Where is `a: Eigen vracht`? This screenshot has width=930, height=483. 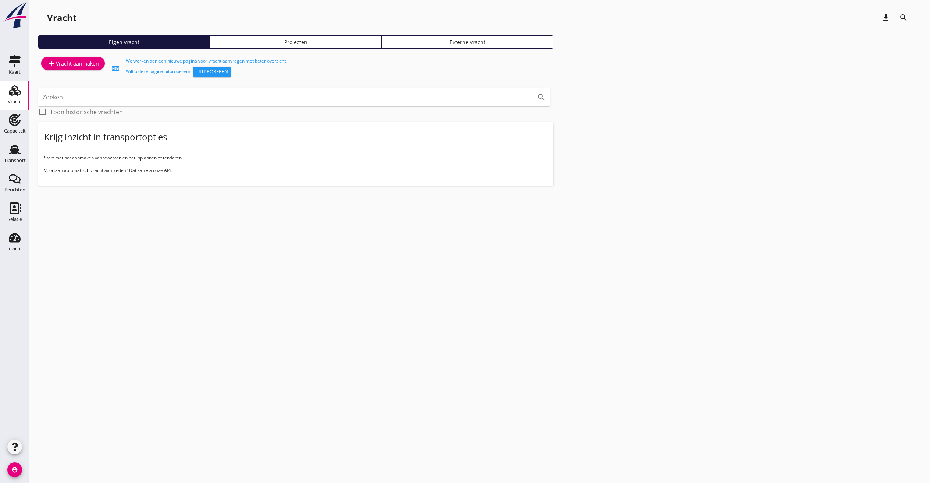 a: Eigen vracht is located at coordinates (124, 42).